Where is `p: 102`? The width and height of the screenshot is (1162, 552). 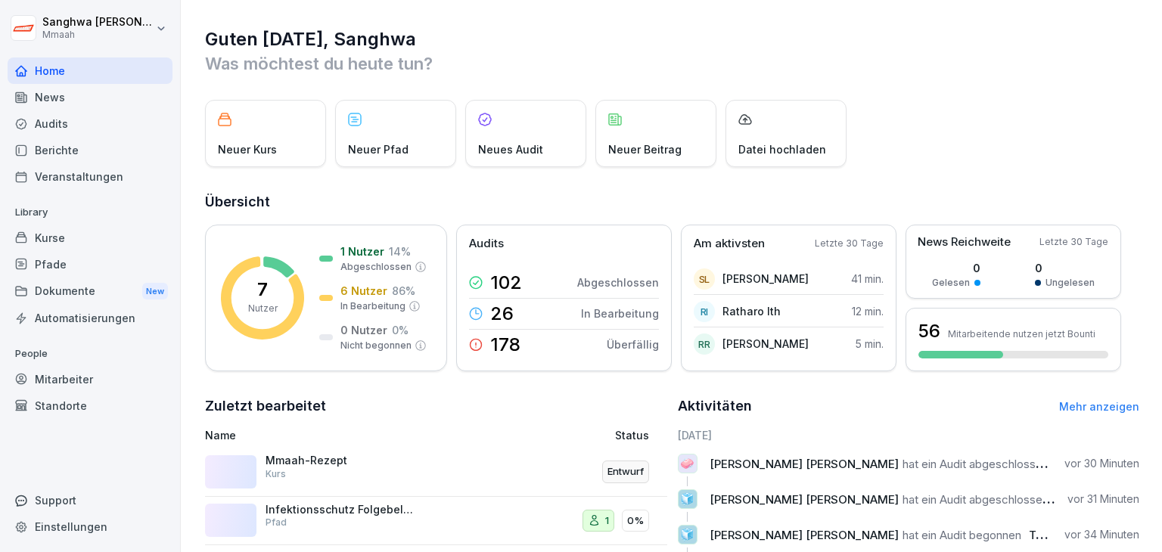 p: 102 is located at coordinates (506, 283).